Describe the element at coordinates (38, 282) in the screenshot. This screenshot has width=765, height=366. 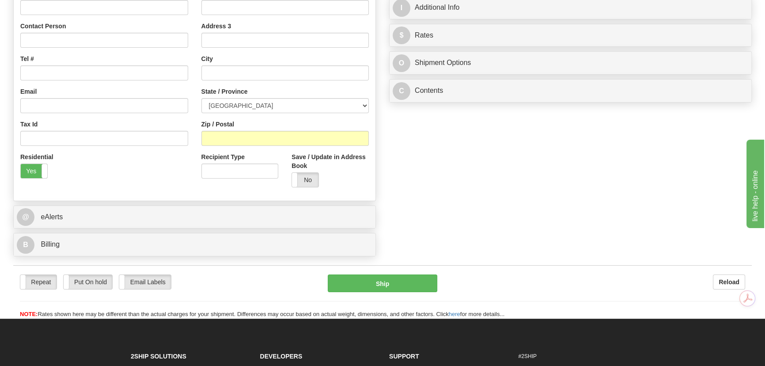
I see `label: Repeat` at that location.